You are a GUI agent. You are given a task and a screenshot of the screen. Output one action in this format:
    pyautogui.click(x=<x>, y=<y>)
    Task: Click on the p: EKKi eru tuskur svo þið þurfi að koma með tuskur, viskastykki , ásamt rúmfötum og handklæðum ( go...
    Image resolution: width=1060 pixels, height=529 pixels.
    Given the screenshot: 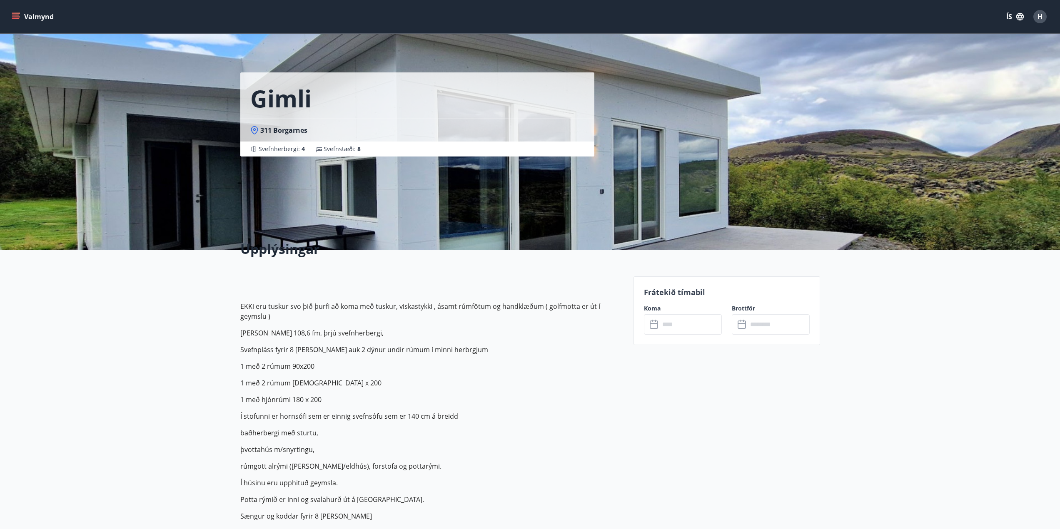 What is the action you would take?
    pyautogui.click(x=432, y=312)
    